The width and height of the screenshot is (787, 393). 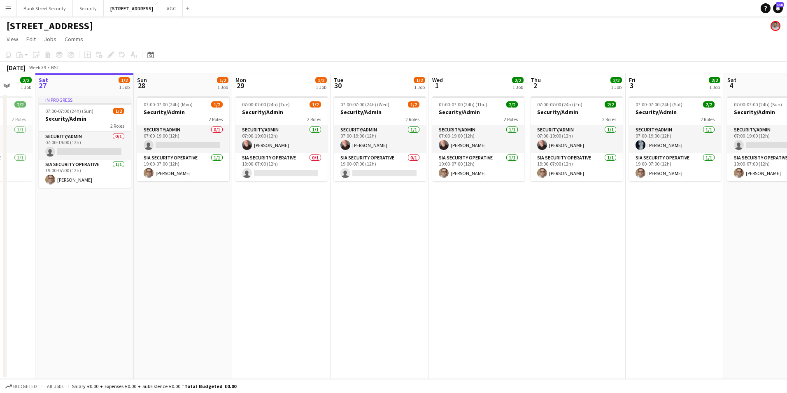 What do you see at coordinates (55, 386) in the screenshot?
I see `span: All jobs` at bounding box center [55, 386].